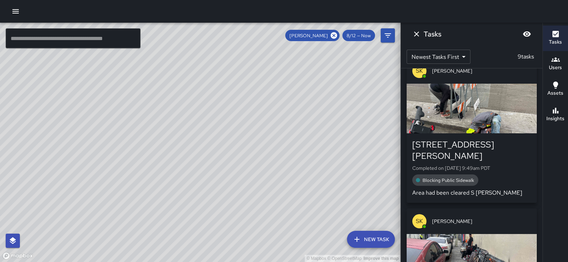 The height and width of the screenshot is (262, 568). Describe the element at coordinates (555, 115) in the screenshot. I see `button: Insights` at that location.